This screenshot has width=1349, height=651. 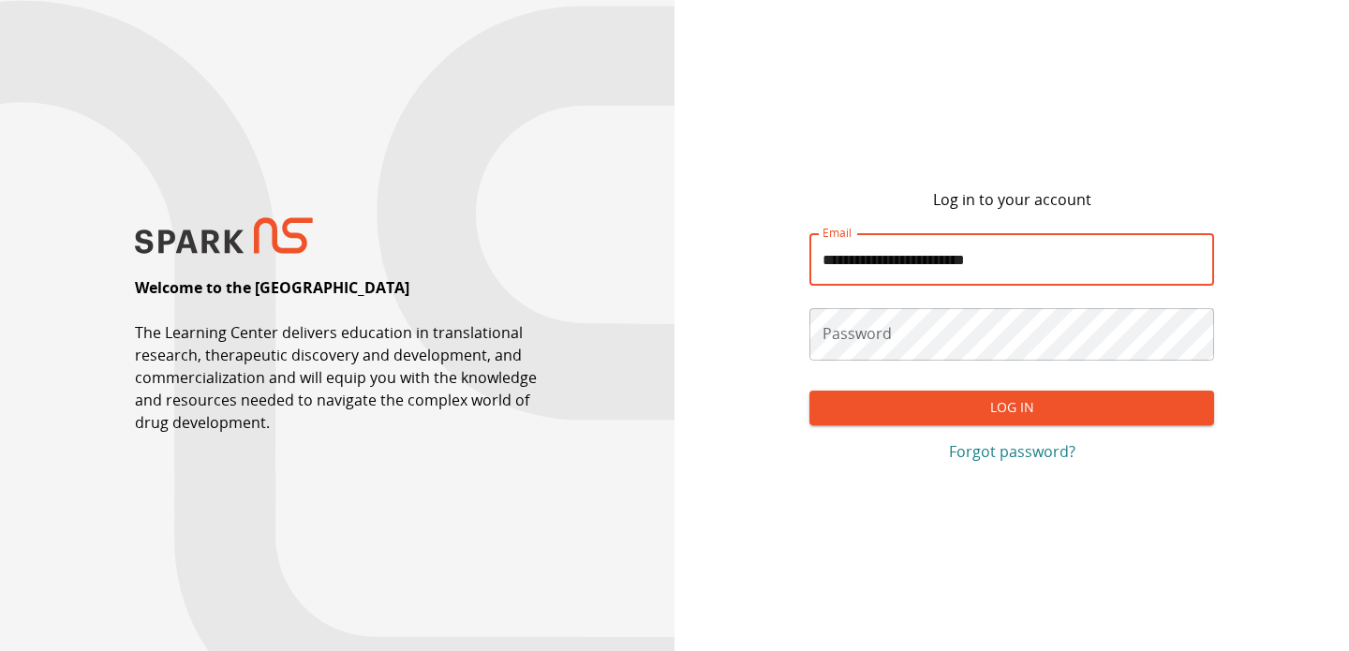 What do you see at coordinates (1011, 199) in the screenshot?
I see `p: Log in to your account` at bounding box center [1011, 199].